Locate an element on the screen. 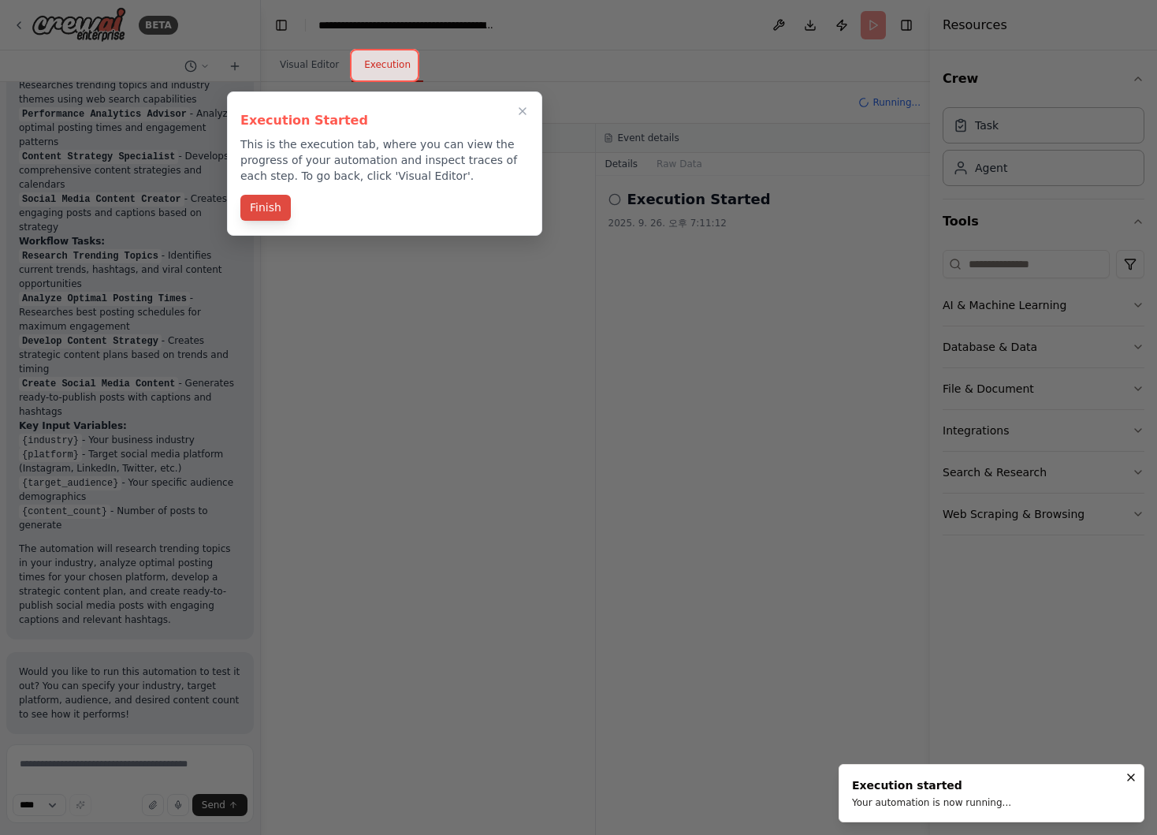 This screenshot has height=835, width=1157. h3: Execution Started is located at coordinates (385, 121).